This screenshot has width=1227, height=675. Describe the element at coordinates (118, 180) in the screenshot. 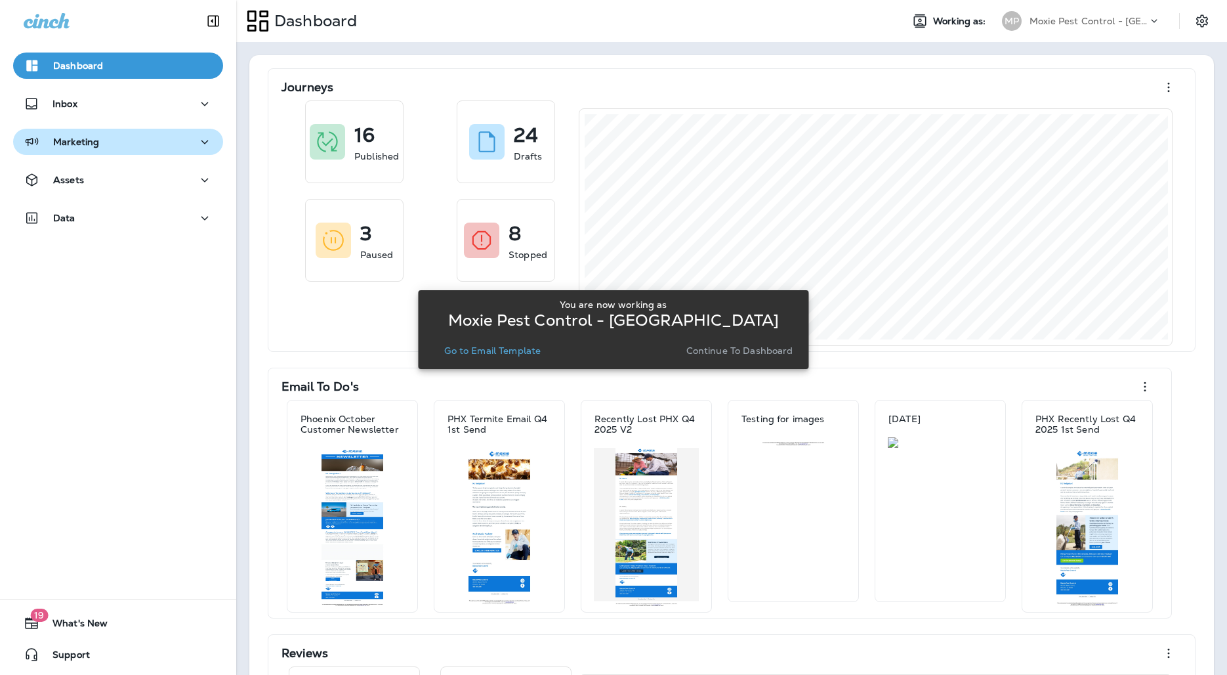

I see `button: Assets` at that location.